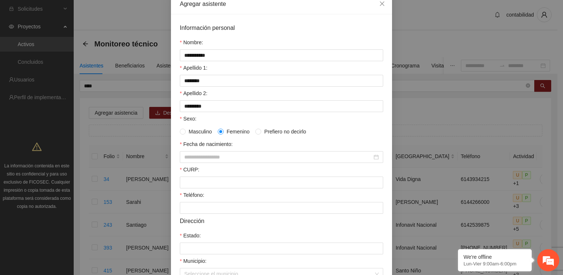  Describe the element at coordinates (189, 169) in the screenshot. I see `label: CURP:` at that location.